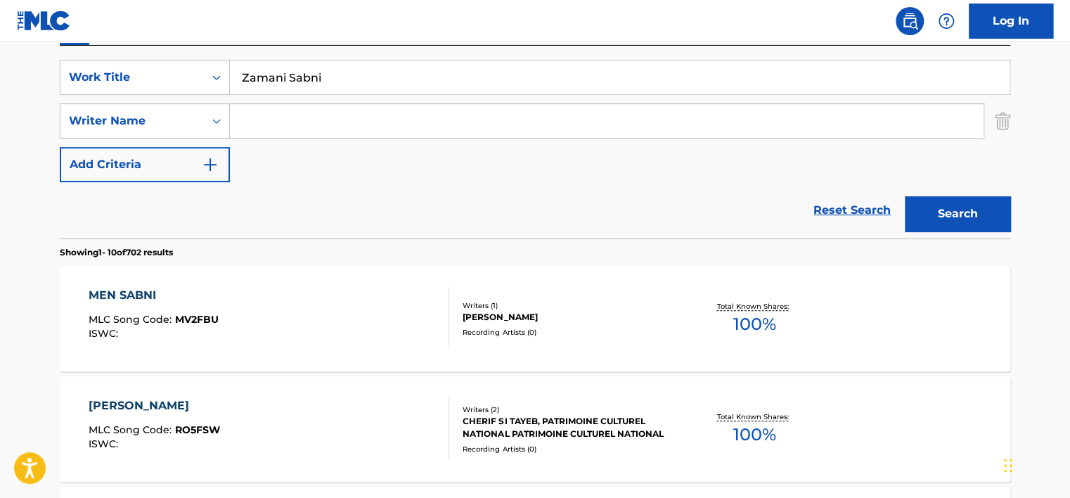 Image resolution: width=1070 pixels, height=498 pixels. Describe the element at coordinates (910, 21) in the screenshot. I see `img: search` at that location.